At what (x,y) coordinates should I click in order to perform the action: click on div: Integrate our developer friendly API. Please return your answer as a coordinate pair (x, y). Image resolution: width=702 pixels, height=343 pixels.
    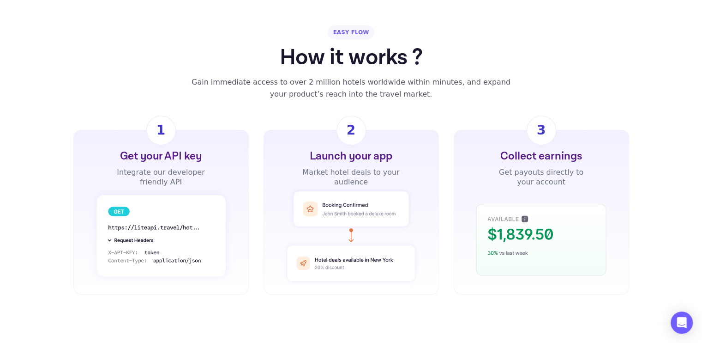
    Looking at the image, I should click on (161, 177).